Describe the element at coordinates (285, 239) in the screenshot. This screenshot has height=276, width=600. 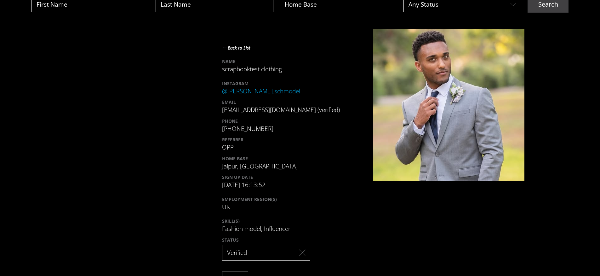
I see `div: STATUS` at that location.